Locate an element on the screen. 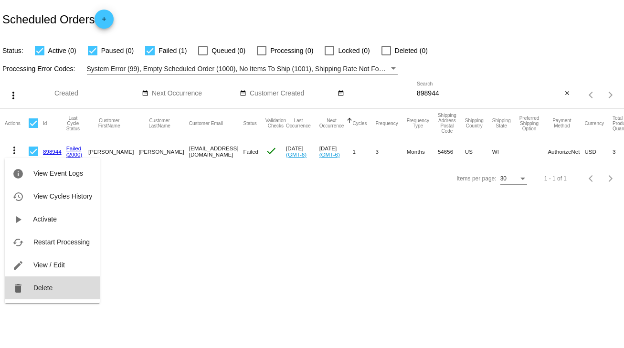 The width and height of the screenshot is (624, 348). mat-icon: edit is located at coordinates (18, 266).